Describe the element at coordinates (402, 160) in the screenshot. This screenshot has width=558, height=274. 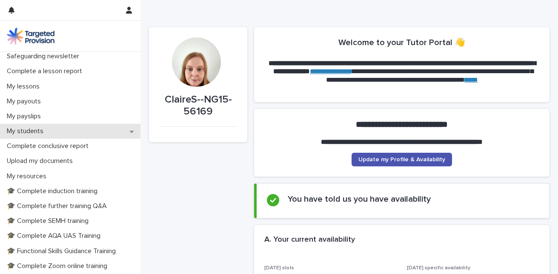
I see `span: Update my Profile & Availability` at that location.